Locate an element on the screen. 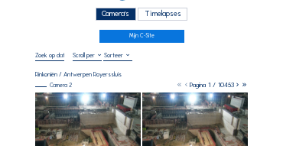  div: Camera's is located at coordinates (116, 14).